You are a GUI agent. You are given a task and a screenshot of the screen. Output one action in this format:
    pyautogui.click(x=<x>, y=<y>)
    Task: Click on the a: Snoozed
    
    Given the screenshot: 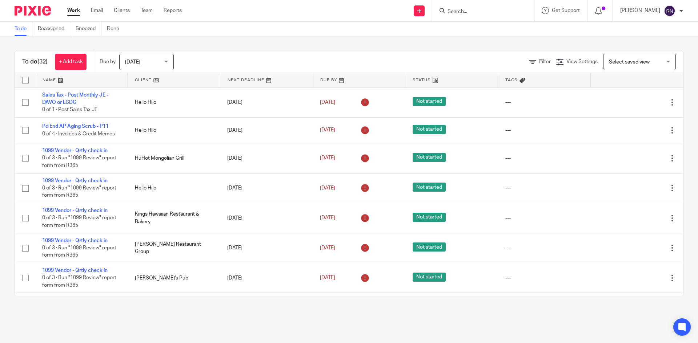 What is the action you would take?
    pyautogui.click(x=88, y=29)
    